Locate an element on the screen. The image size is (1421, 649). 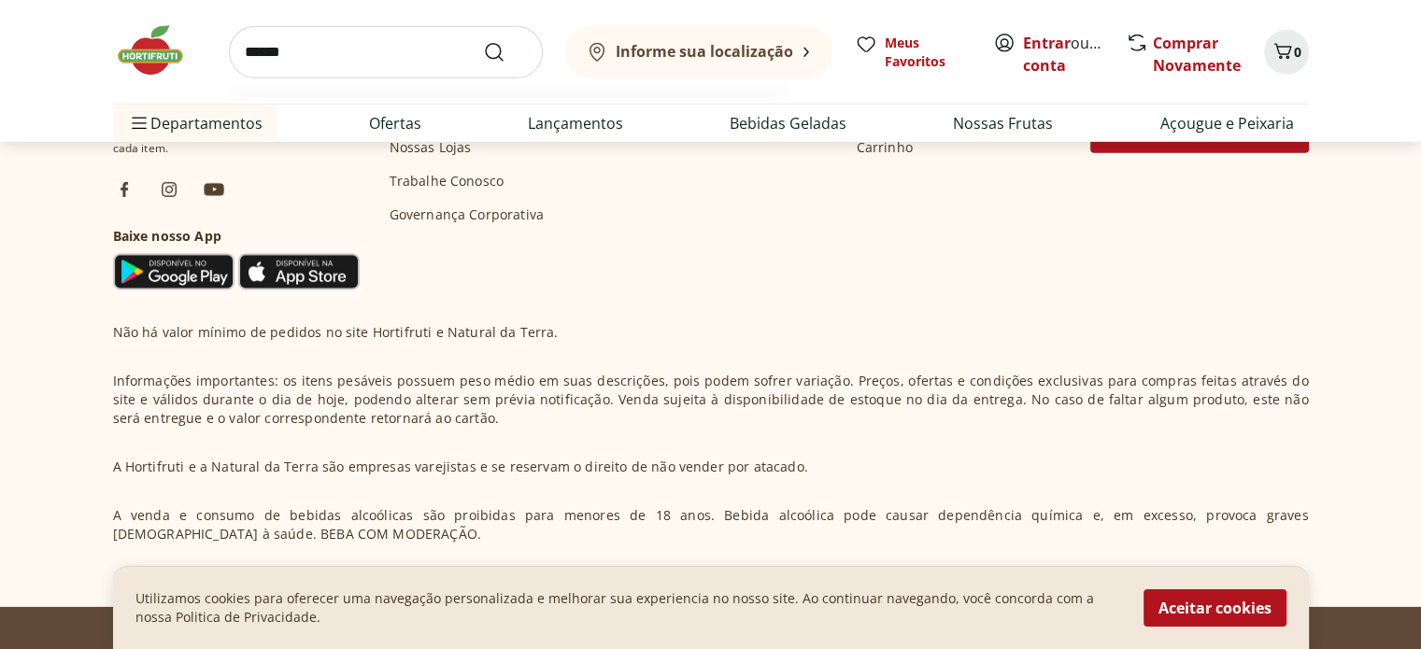
p: A Hortifruti e a Natural da Terra são empresas varejistas e se reservam o direito de não vender p... is located at coordinates (461, 467).